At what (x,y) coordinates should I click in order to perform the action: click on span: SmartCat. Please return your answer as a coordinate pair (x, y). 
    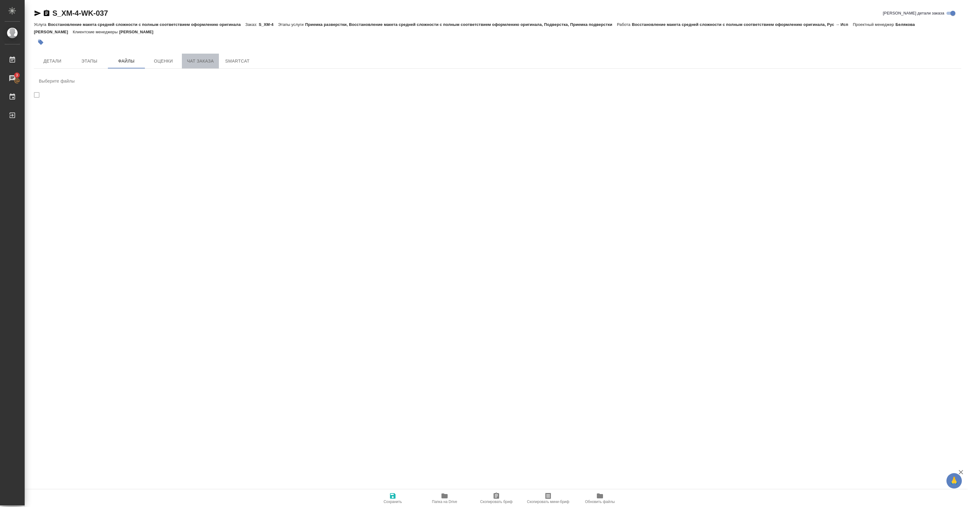
    Looking at the image, I should click on (237, 61).